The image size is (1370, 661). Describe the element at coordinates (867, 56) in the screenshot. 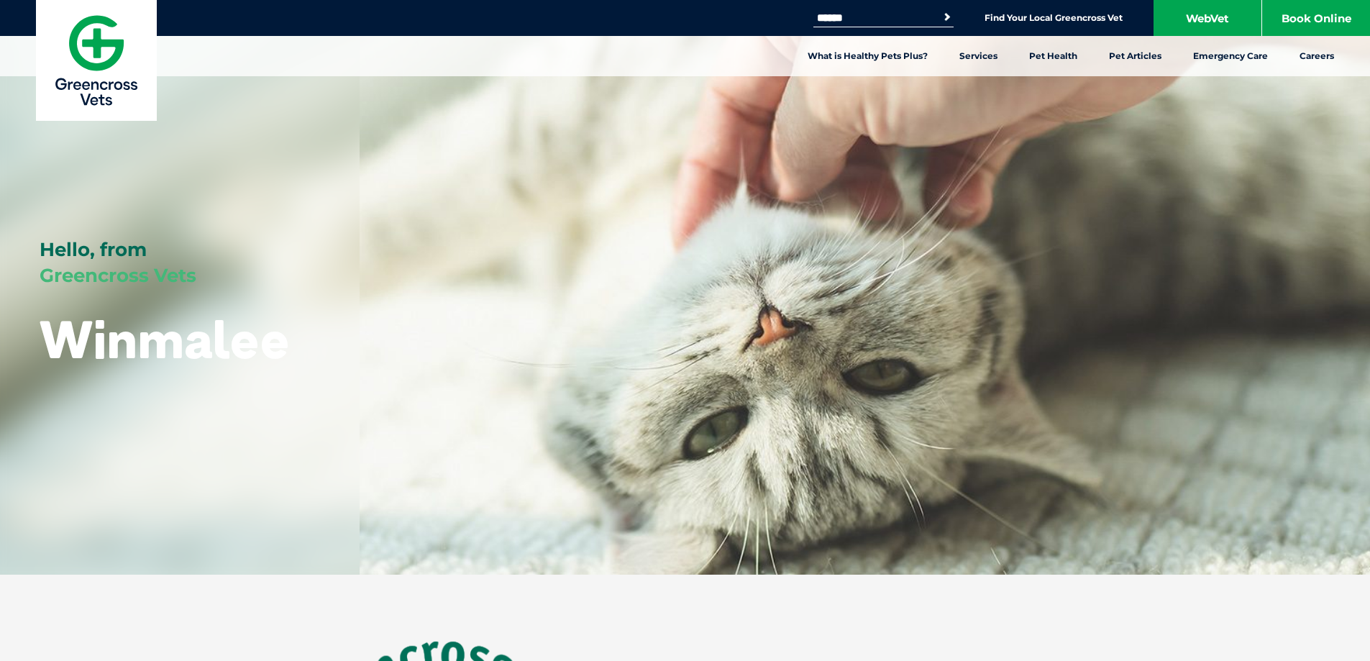

I see `a: What is Healthy Pets Plus?` at that location.